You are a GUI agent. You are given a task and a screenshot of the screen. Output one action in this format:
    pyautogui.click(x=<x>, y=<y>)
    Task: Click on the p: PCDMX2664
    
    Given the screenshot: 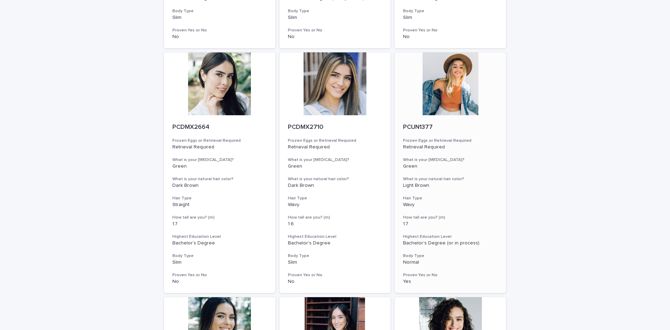 What is the action you would take?
    pyautogui.click(x=219, y=127)
    